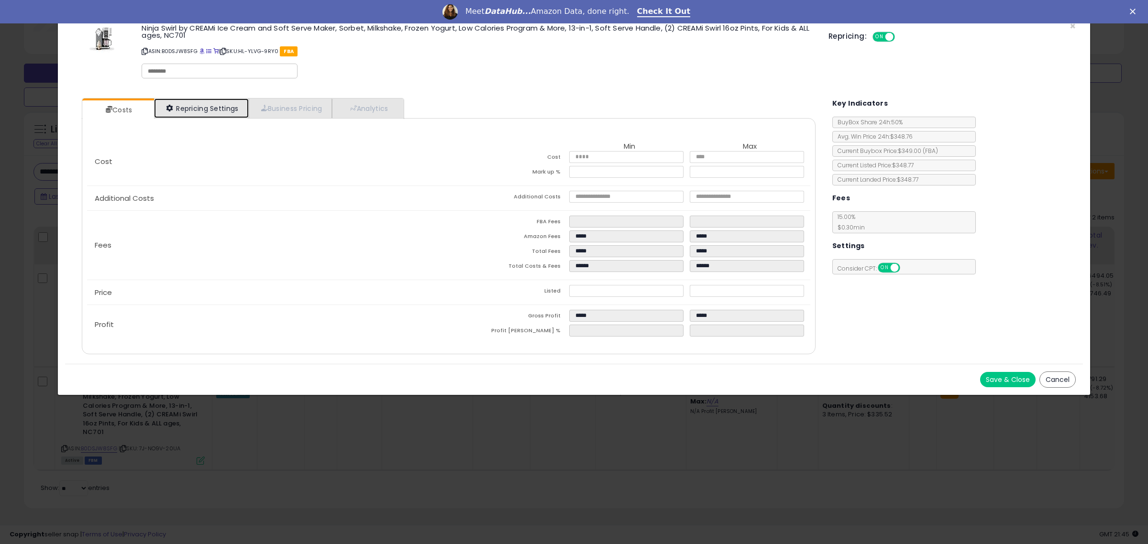 The width and height of the screenshot is (1148, 544). I want to click on button: Cancel, so click(1057, 380).